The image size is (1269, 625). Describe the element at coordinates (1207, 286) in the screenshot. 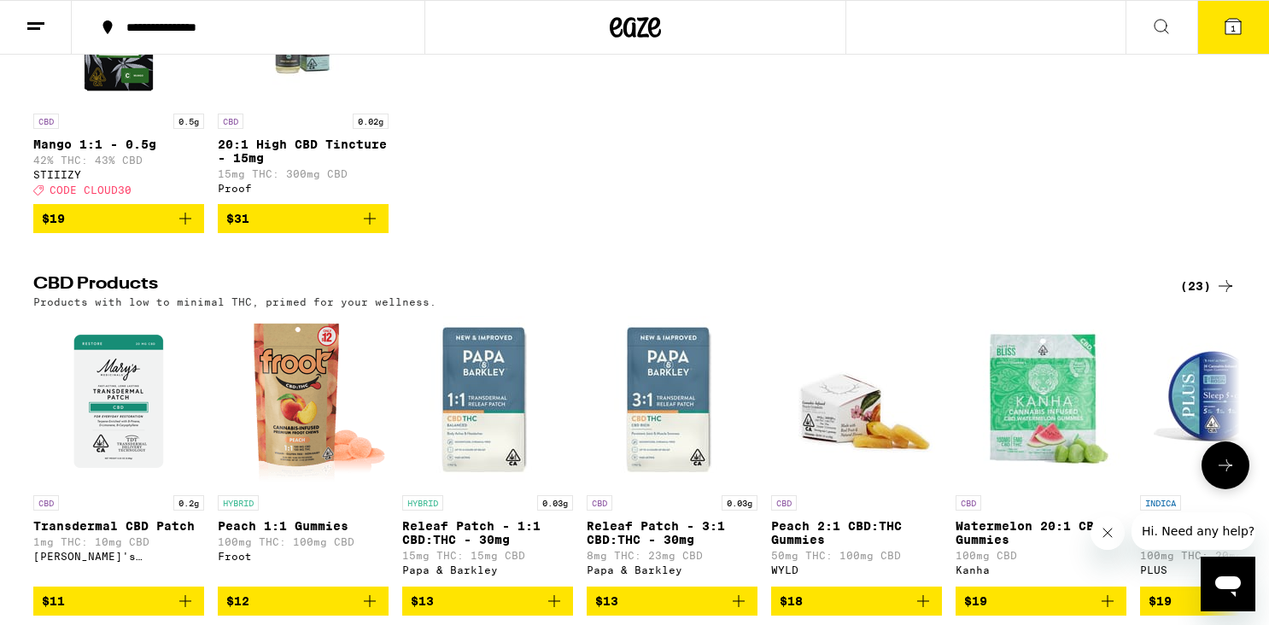

I see `div: (23)` at that location.